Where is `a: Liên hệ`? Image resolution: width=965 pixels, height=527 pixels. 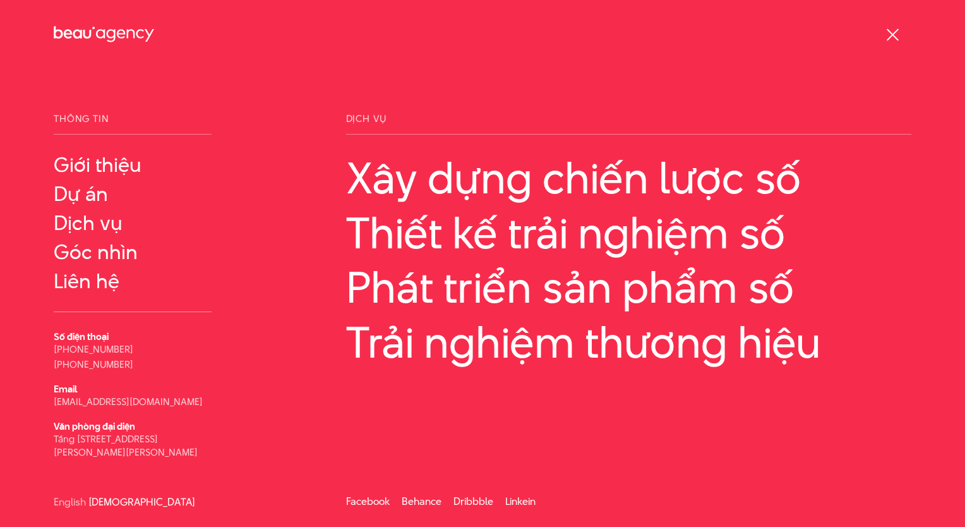 a: Liên hệ is located at coordinates (133, 281).